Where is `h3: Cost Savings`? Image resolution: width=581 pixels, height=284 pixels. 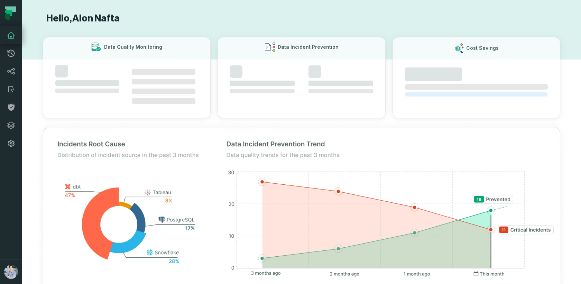
h3: Cost Savings is located at coordinates (482, 48).